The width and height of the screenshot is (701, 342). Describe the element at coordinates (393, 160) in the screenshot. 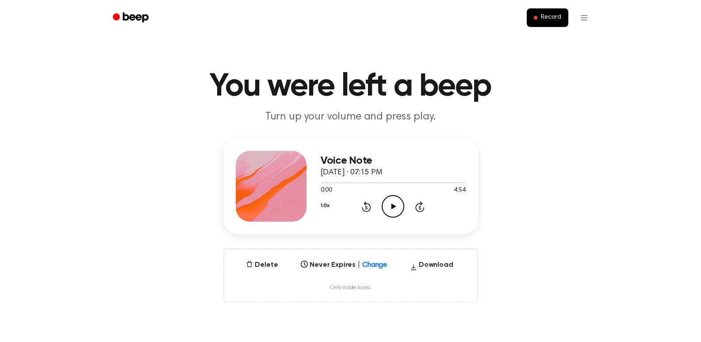

I see `h3: Voice Note` at that location.